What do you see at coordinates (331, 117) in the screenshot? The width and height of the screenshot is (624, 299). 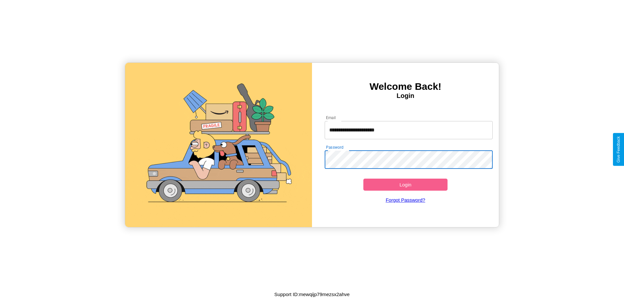 I see `label: Email` at bounding box center [331, 117].